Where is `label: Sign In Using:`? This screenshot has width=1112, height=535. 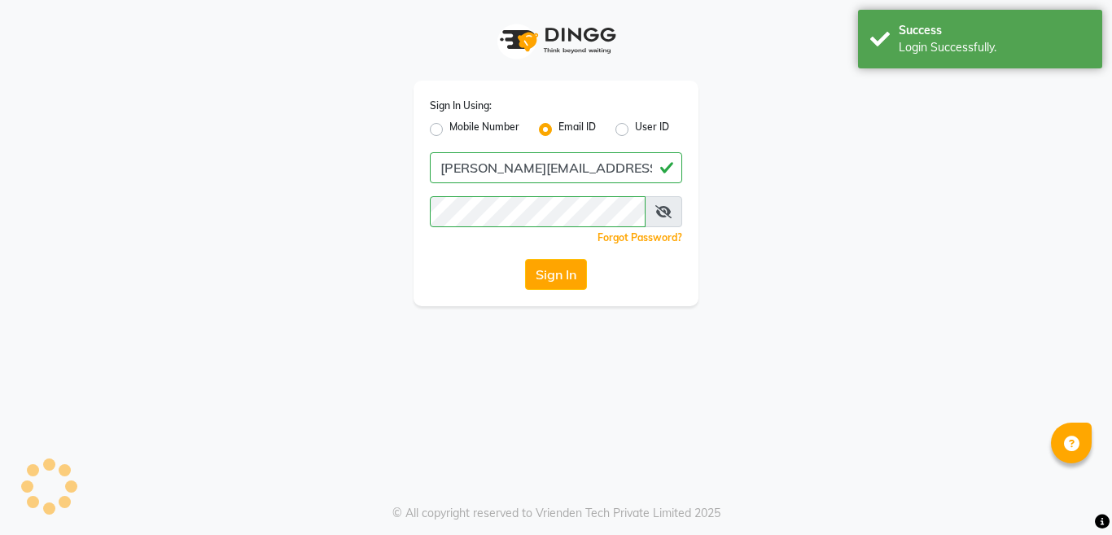 label: Sign In Using: is located at coordinates (461, 106).